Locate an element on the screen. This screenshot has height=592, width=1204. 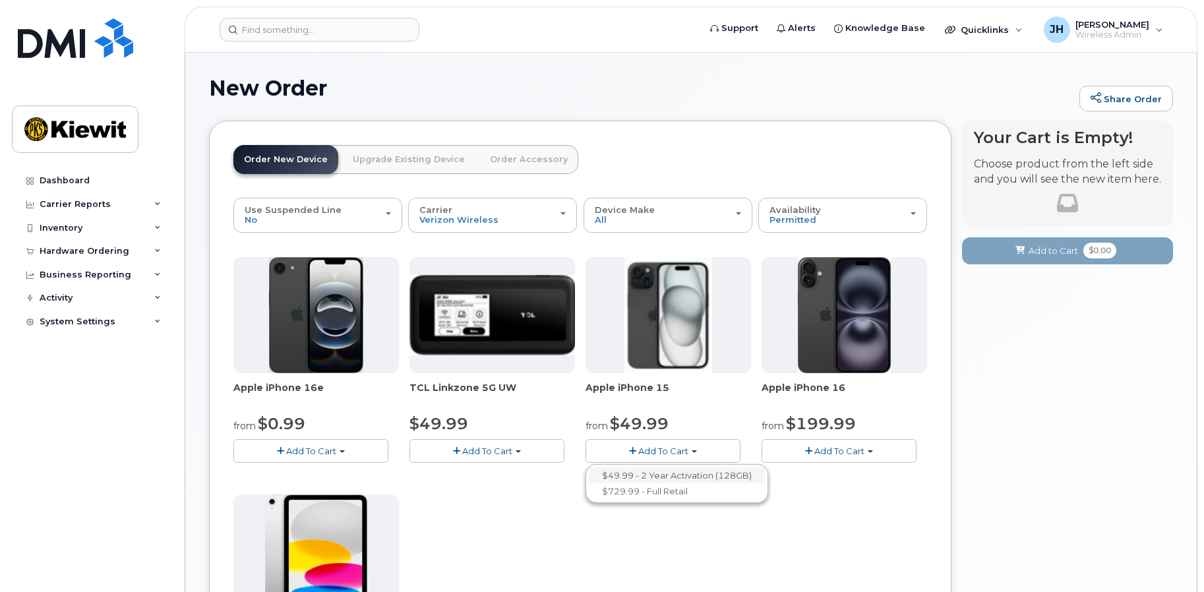
span: Apple iPhone 15 is located at coordinates (668, 394).